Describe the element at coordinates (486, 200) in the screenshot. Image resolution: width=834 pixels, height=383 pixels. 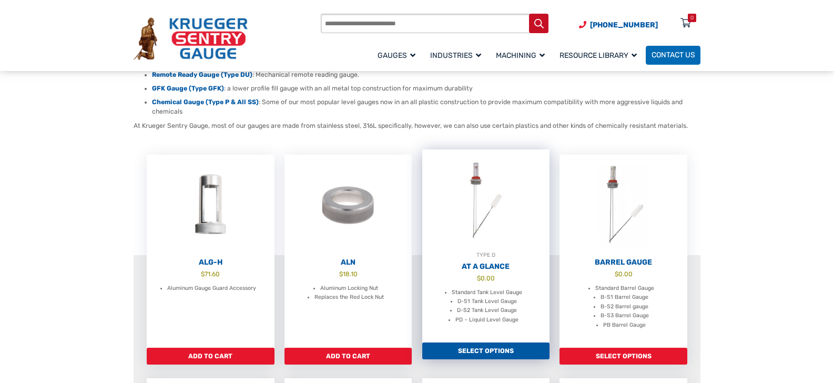
I see `img: At A Glance` at that location.